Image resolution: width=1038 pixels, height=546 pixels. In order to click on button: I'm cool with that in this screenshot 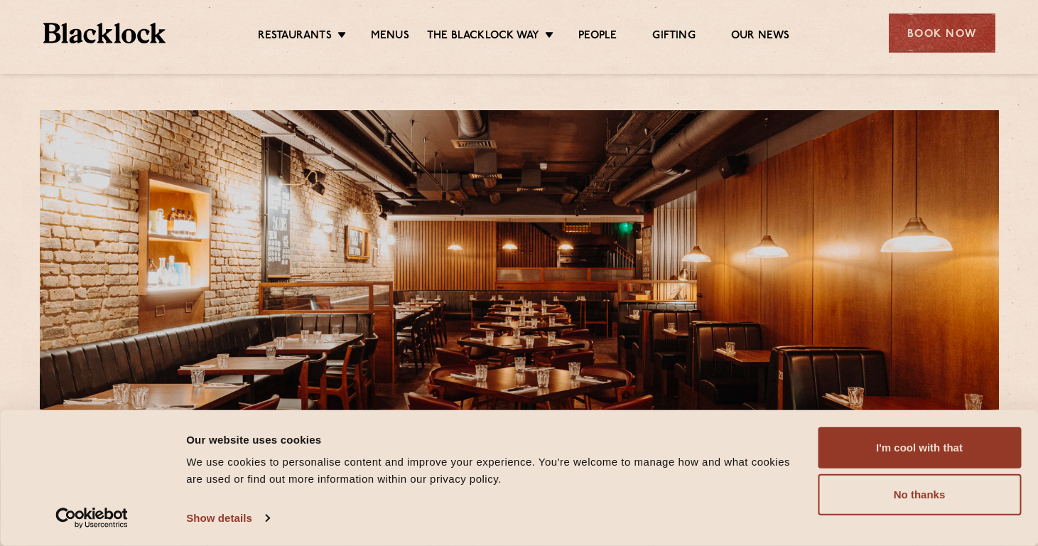, I will do `click(920, 448)`.